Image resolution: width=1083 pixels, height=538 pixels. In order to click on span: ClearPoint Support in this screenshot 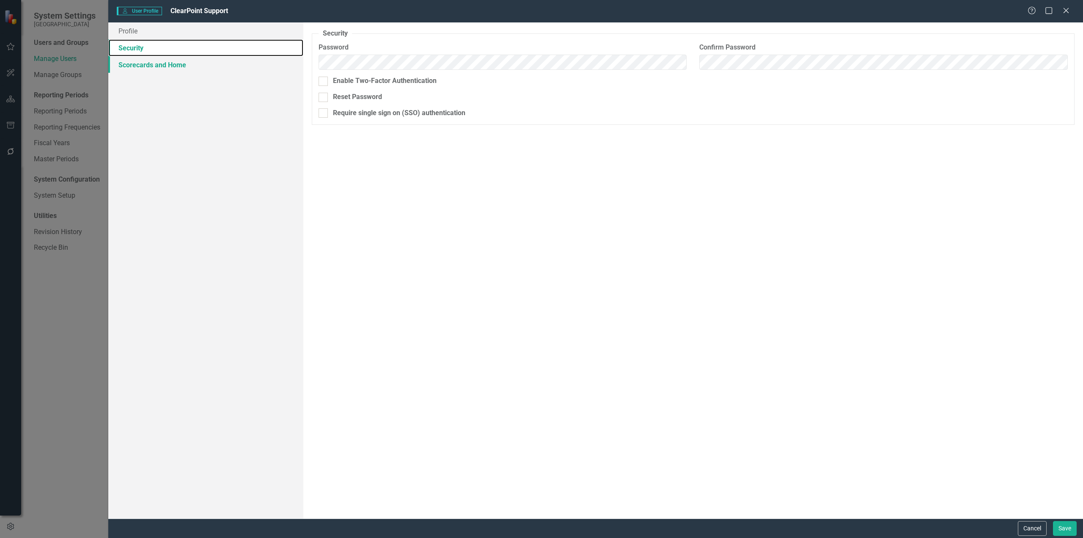, I will do `click(199, 11)`.